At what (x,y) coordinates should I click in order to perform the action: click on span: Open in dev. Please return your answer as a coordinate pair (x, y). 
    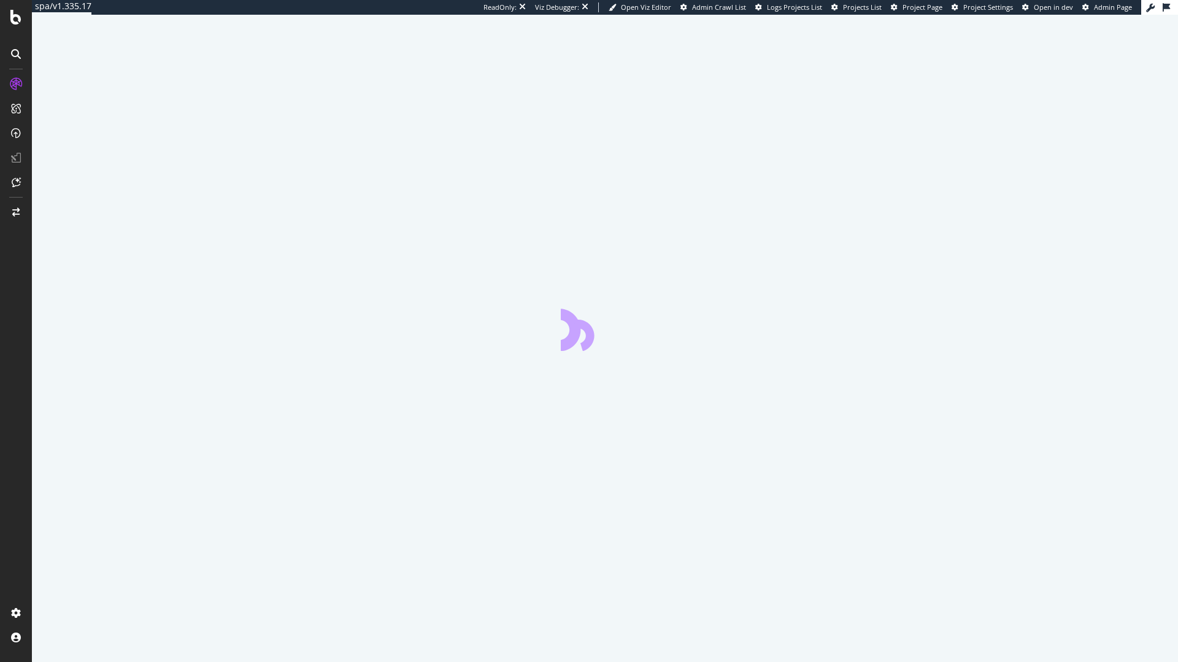
    Looking at the image, I should click on (1054, 7).